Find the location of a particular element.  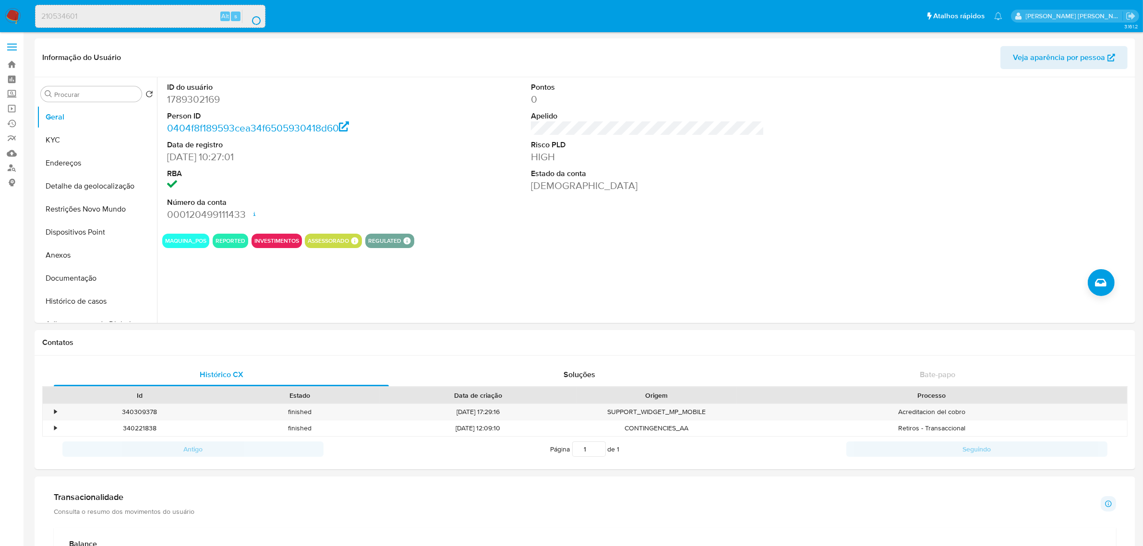

div: Retiros - Transaccional is located at coordinates (931, 428).